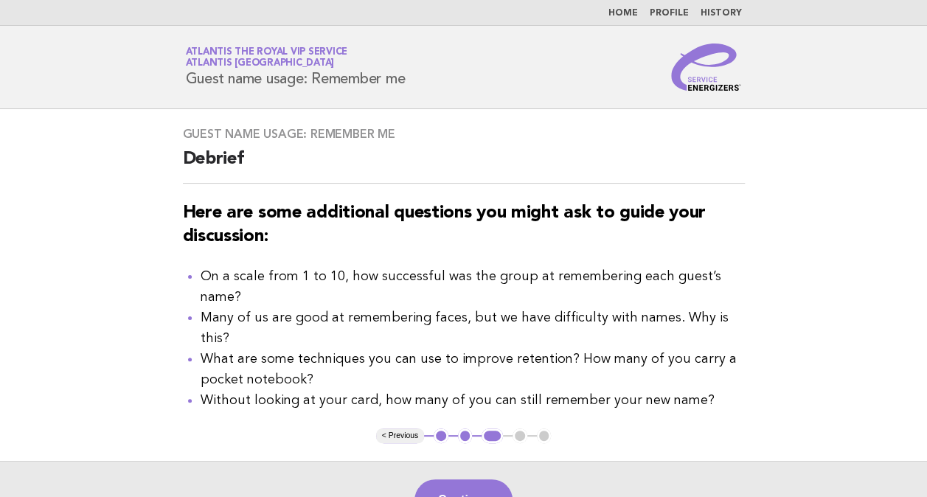 The image size is (927, 497). I want to click on h2: Debrief, so click(464, 165).